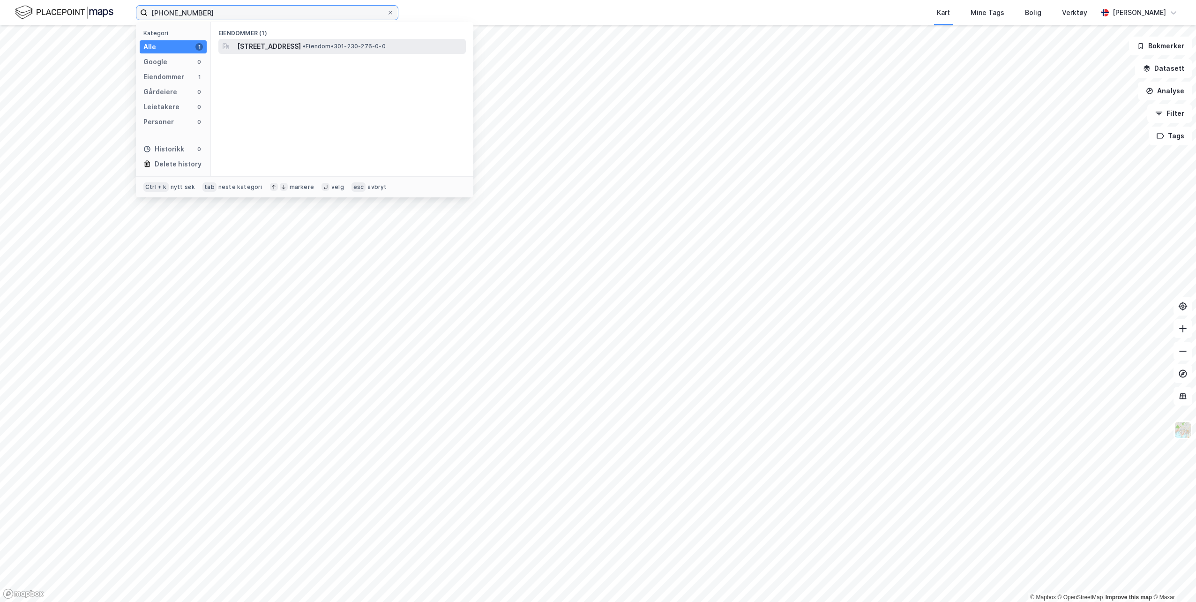 This screenshot has height=602, width=1196. I want to click on div: Google, so click(155, 62).